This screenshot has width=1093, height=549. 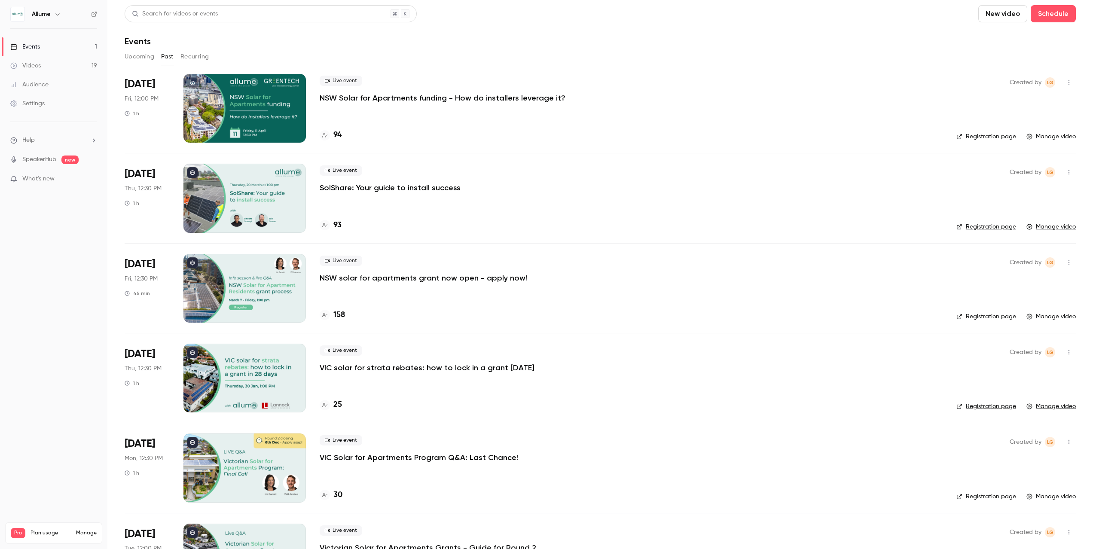 I want to click on div: Search for videos or events, so click(x=175, y=14).